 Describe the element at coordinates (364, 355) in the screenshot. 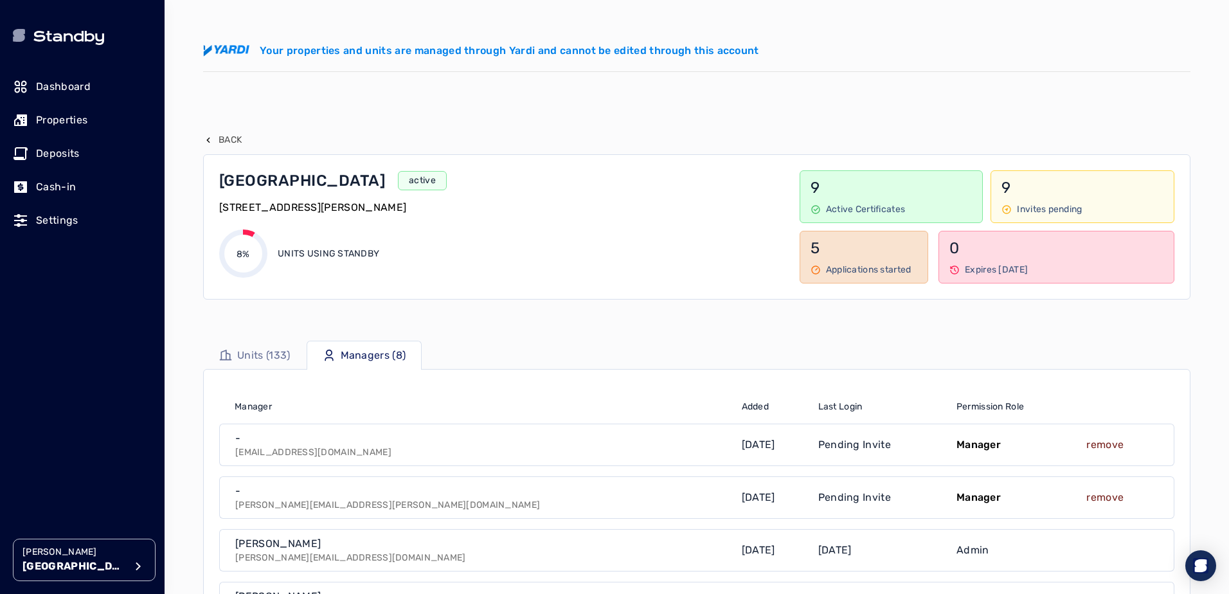

I see `a: Managers (8)` at that location.